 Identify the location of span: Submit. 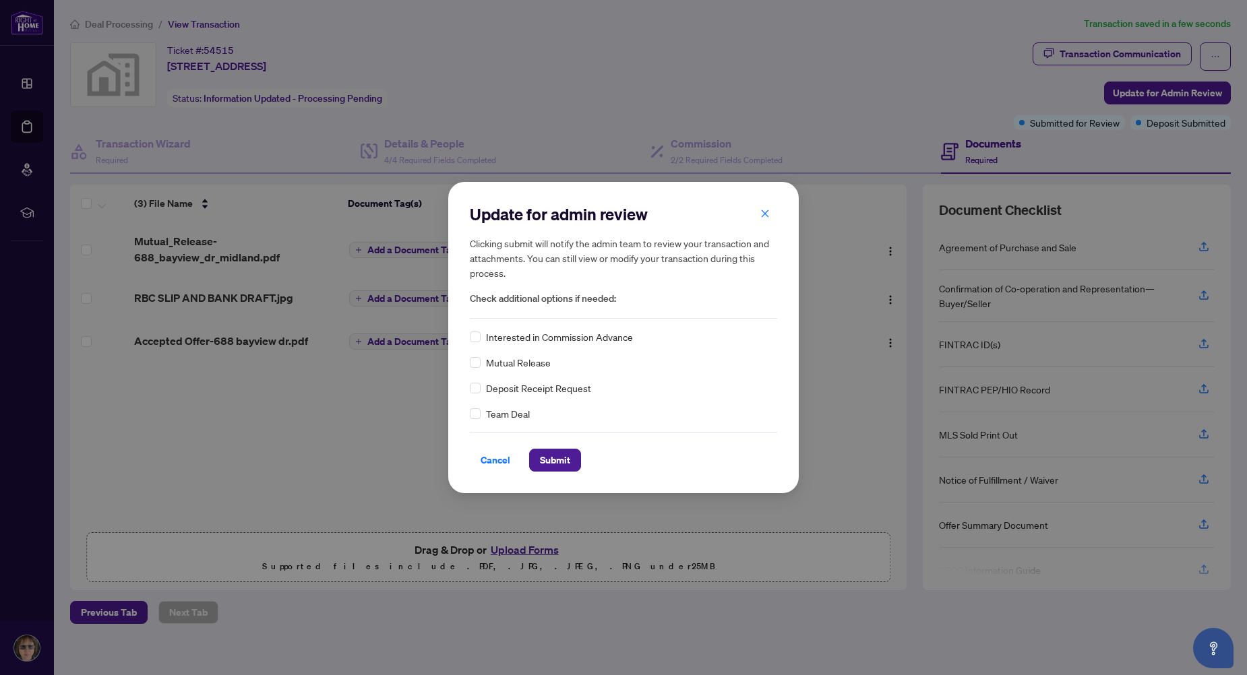
(555, 460).